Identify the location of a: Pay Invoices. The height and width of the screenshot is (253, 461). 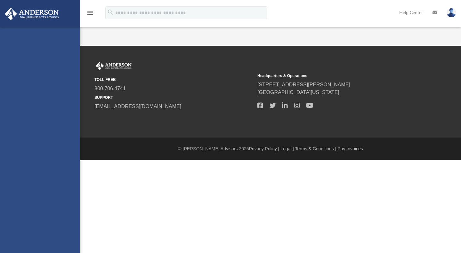
(350, 149).